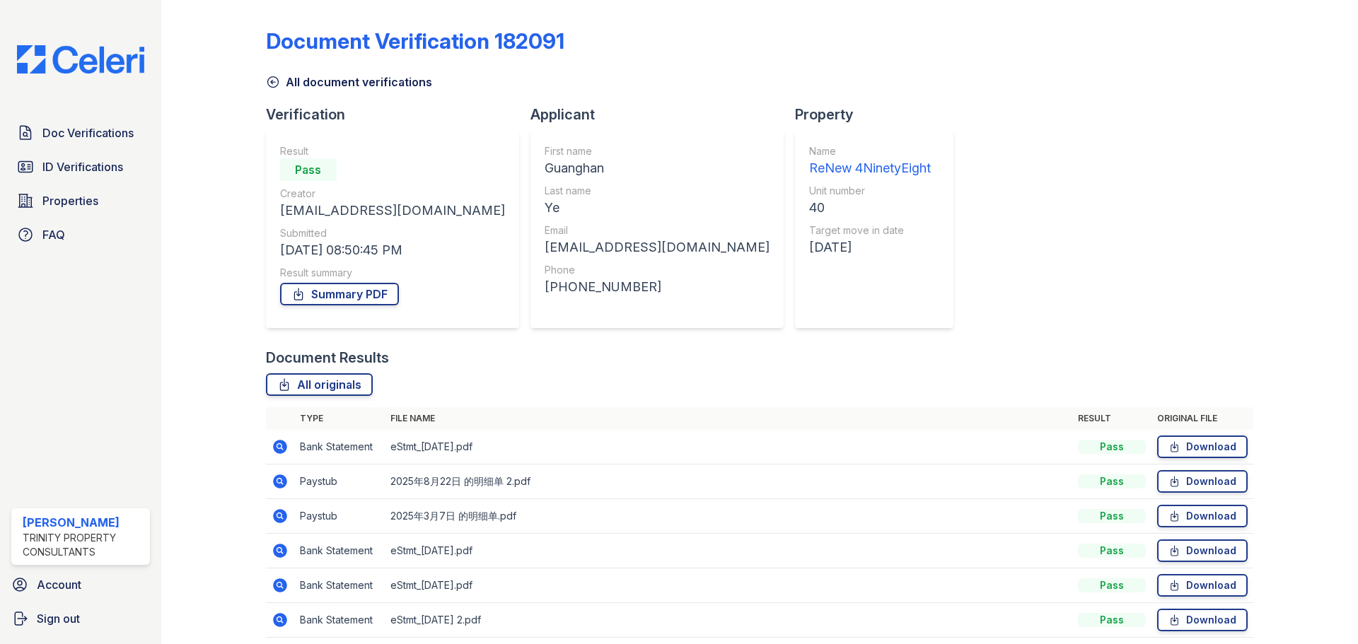 The height and width of the screenshot is (644, 1358). Describe the element at coordinates (870, 168) in the screenshot. I see `div: ReNew 4NinetyEight` at that location.